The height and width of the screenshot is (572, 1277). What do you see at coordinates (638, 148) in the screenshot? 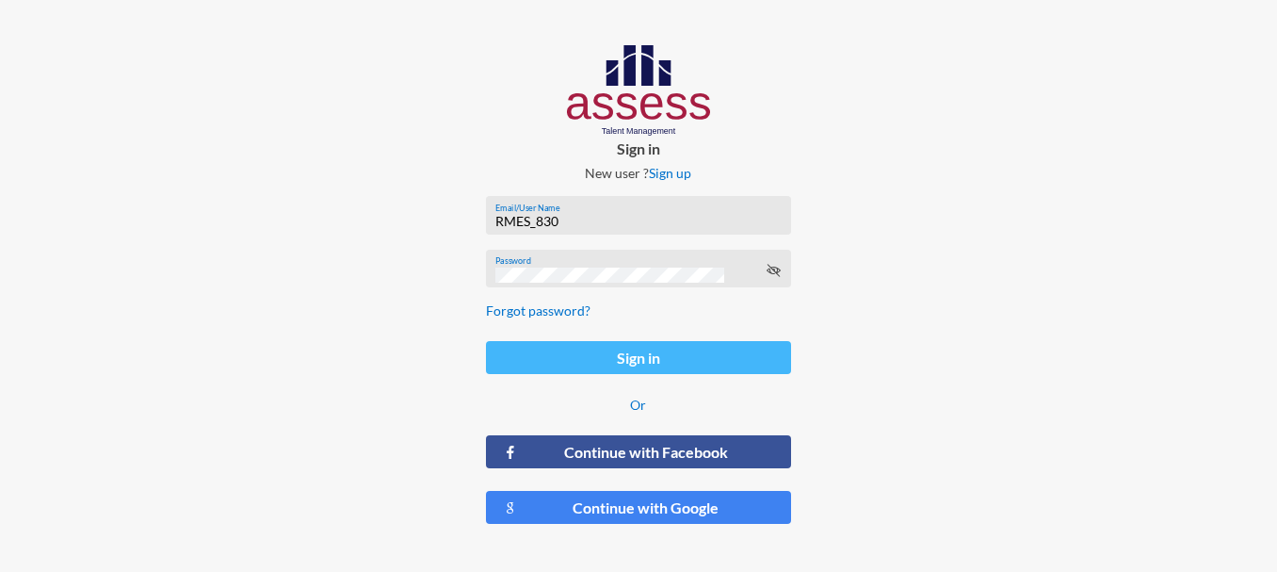
I see `p: Sign in` at bounding box center [638, 148].